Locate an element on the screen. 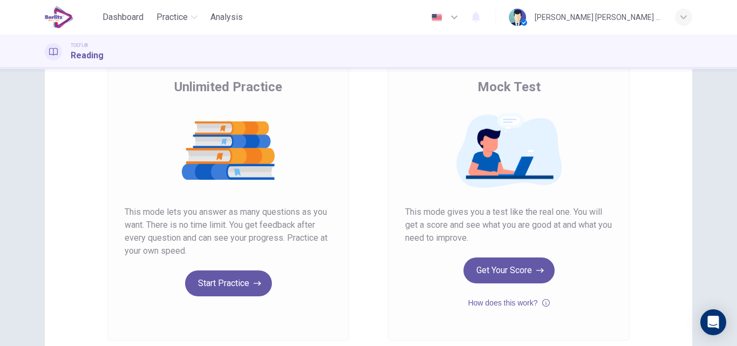 This screenshot has height=346, width=737. span: Mock Test is located at coordinates (509, 87).